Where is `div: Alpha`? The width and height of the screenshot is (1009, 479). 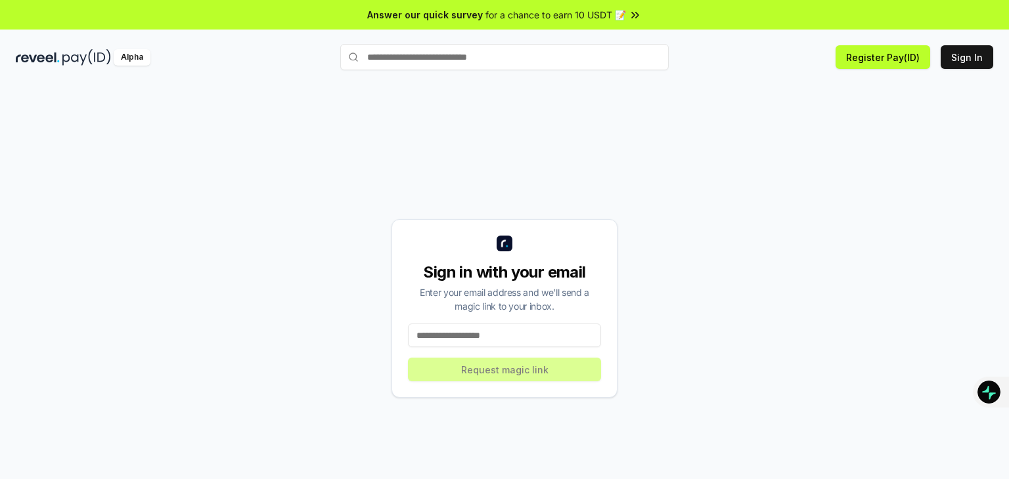 div: Alpha is located at coordinates (132, 57).